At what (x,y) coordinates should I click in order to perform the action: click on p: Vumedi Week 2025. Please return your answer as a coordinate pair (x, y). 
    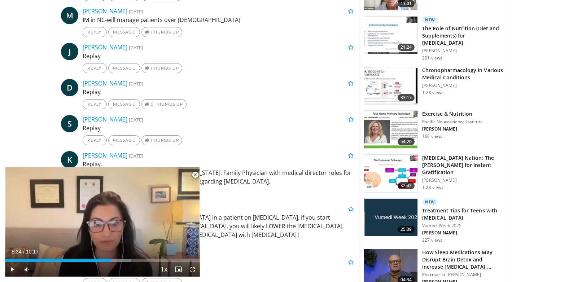
    Looking at the image, I should click on (463, 226).